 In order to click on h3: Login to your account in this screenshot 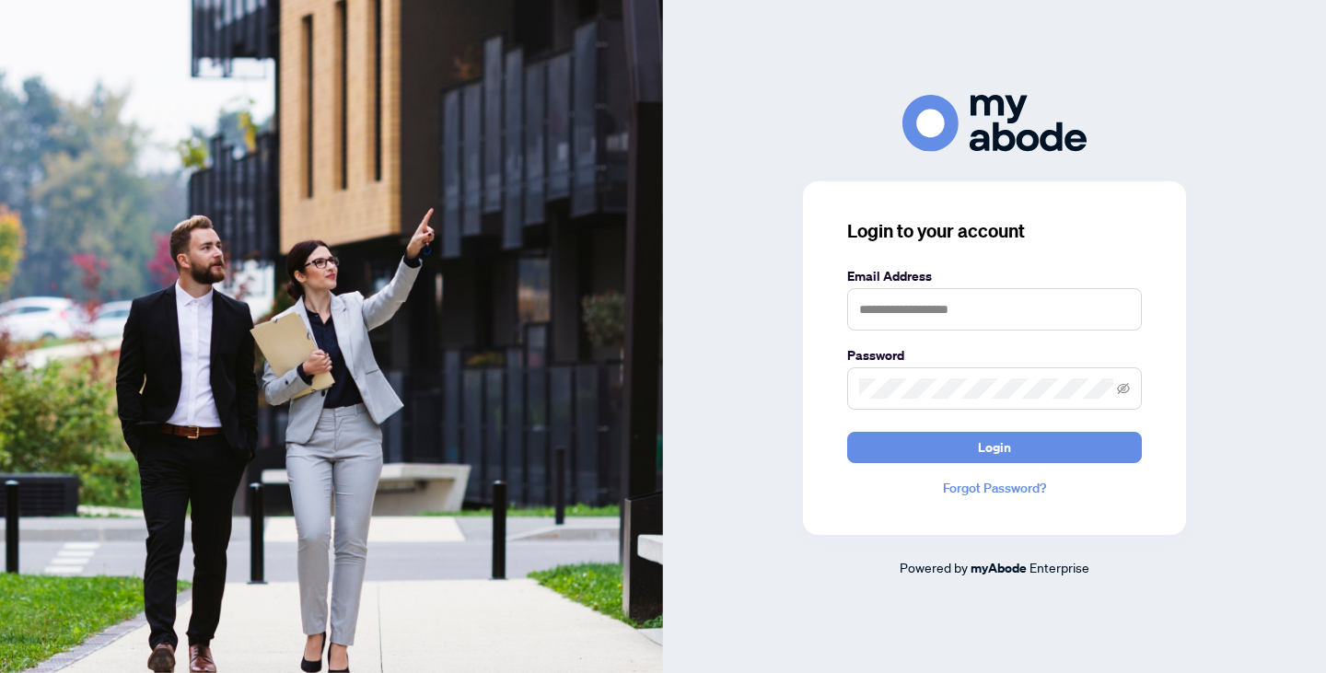, I will do `click(995, 231)`.